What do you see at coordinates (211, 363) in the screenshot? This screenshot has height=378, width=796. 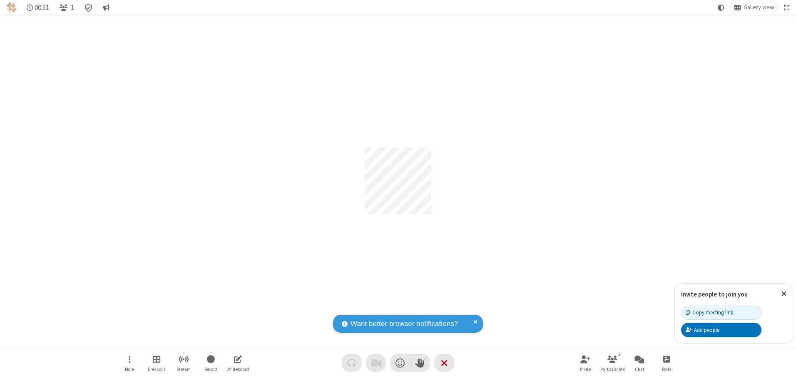 I see `button: Start recording` at bounding box center [211, 363].